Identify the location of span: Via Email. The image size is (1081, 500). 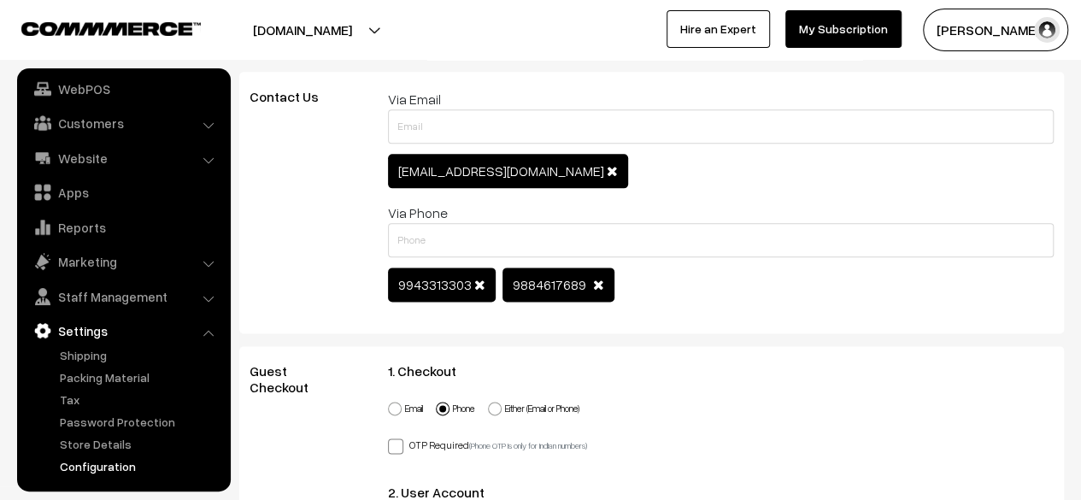
(414, 99).